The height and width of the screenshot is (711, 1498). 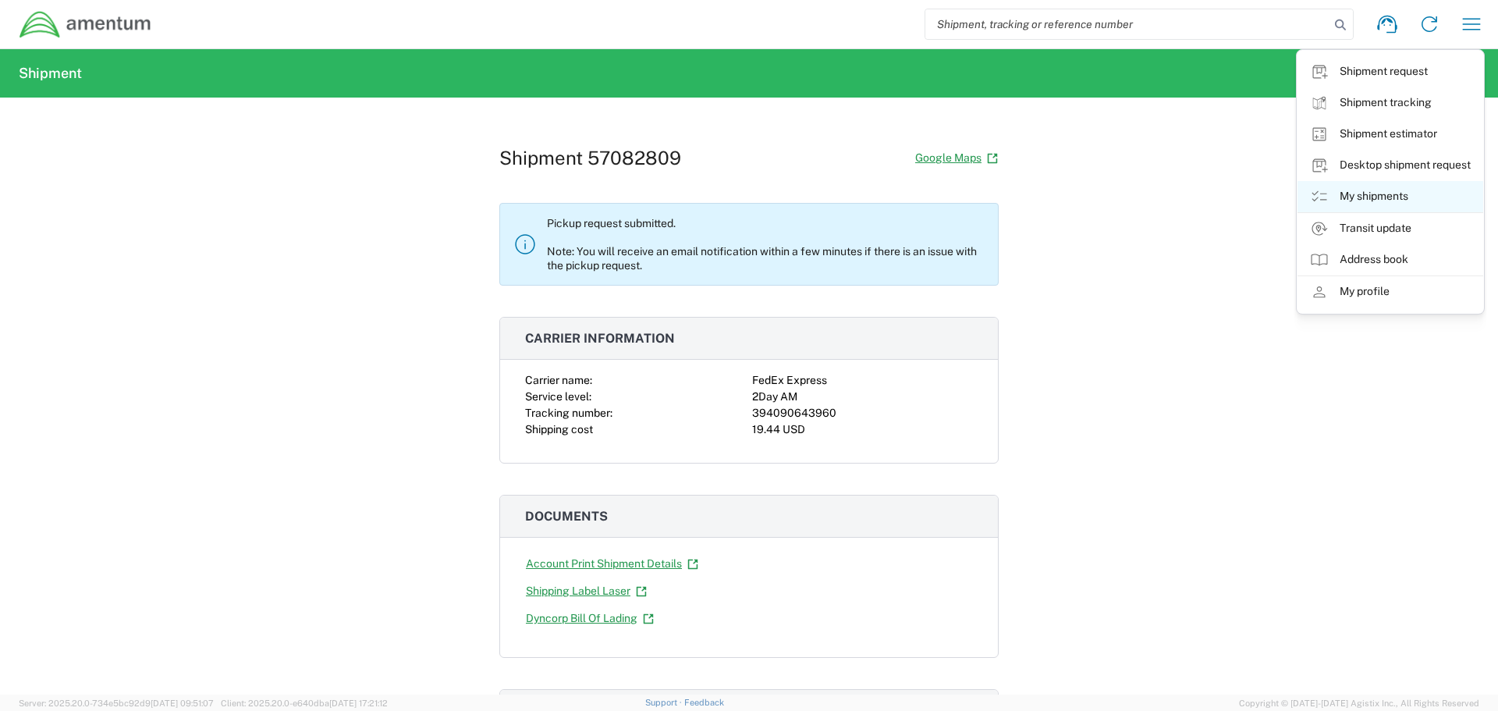 I want to click on input: Shipment, tracking or reference number, so click(x=1128, y=24).